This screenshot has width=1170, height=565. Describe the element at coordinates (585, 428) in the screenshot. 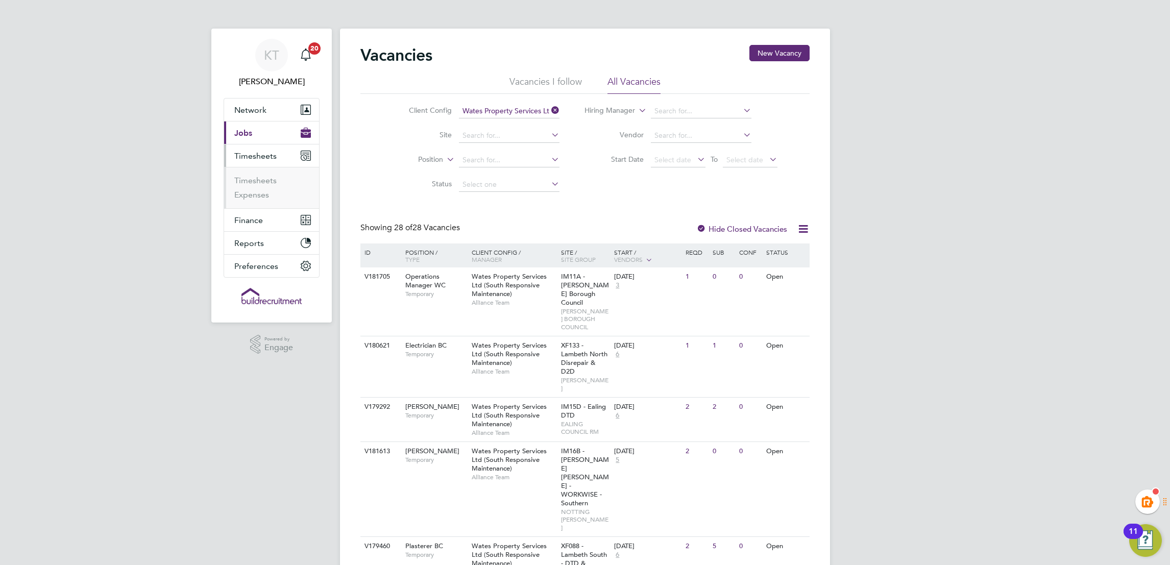

I see `span: EALING COUNCIL RM` at that location.